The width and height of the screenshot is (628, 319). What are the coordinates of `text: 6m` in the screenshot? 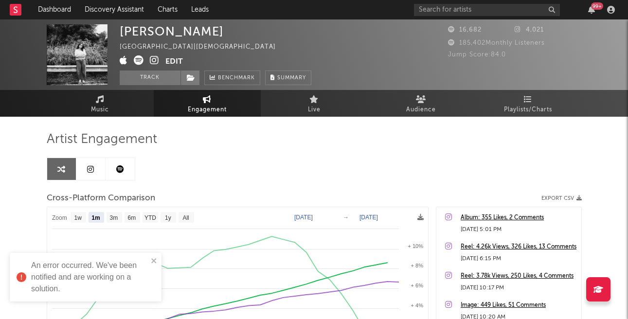 It's located at (131, 218).